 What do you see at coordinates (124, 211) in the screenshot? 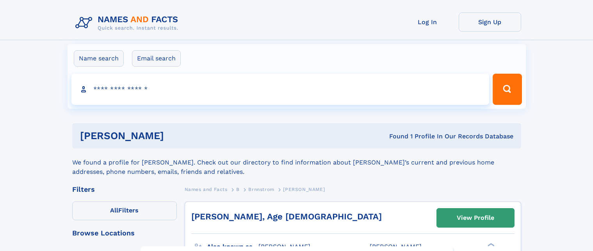
I see `label: Filters` at bounding box center [124, 211].